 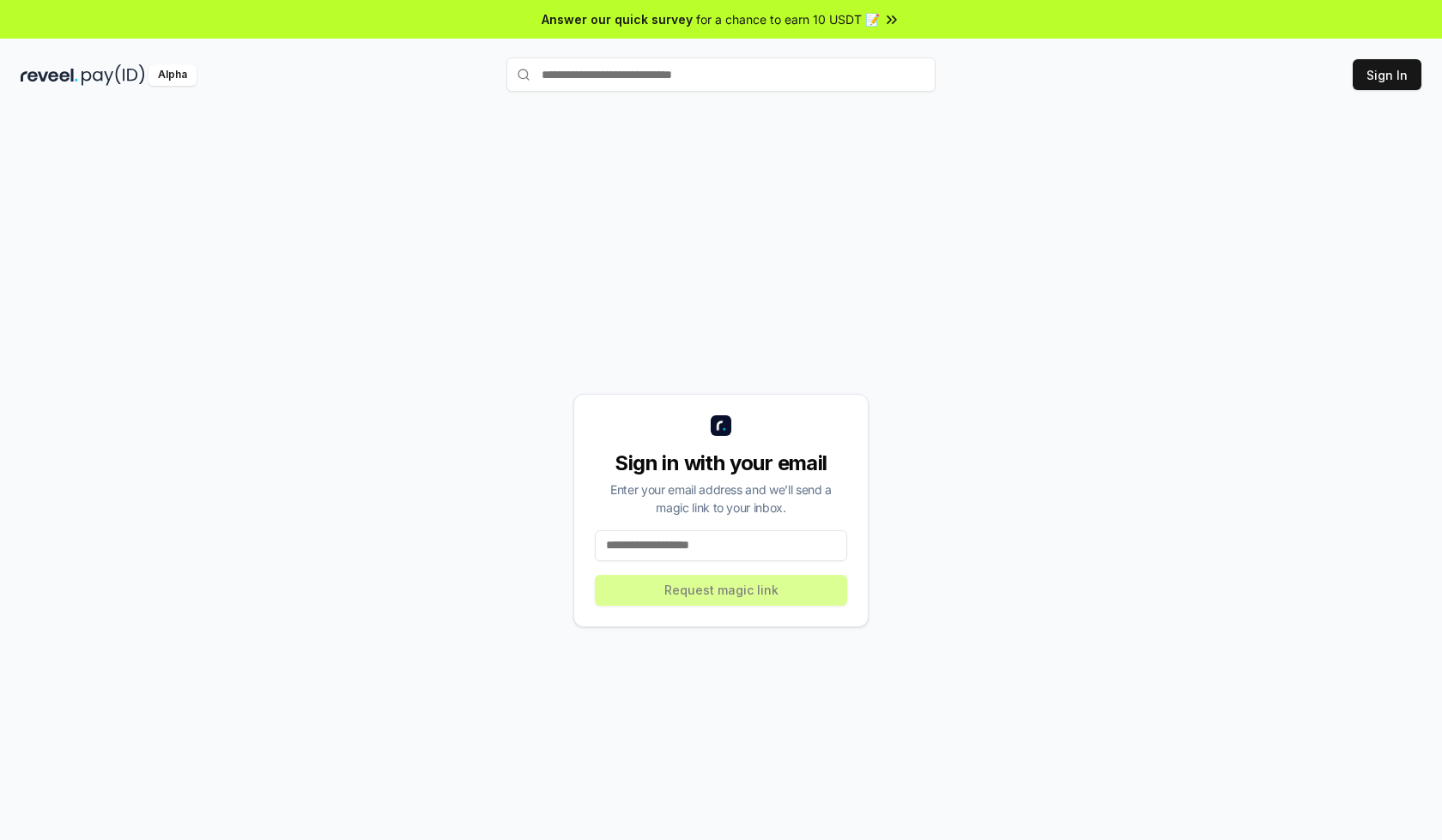 I want to click on img: logo_small, so click(x=721, y=425).